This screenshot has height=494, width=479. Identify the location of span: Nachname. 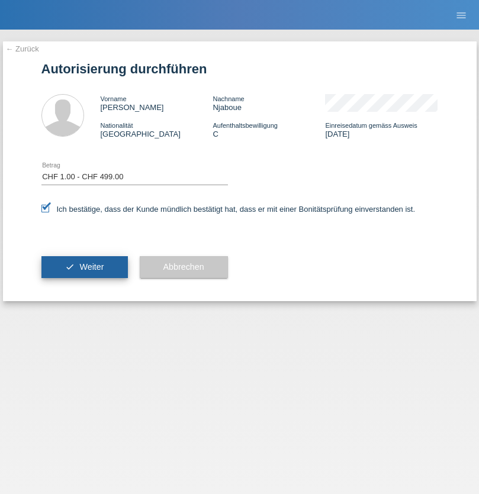
(228, 99).